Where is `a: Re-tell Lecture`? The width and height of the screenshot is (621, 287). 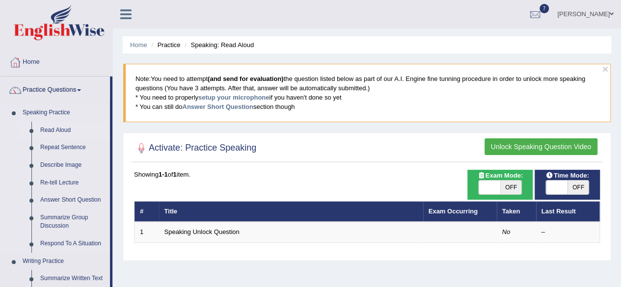 a: Re-tell Lecture is located at coordinates (73, 183).